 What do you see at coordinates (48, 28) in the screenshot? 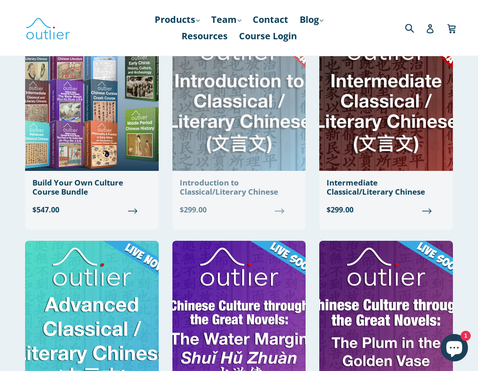
I see `img: Outlier Linguistics` at bounding box center [48, 28].